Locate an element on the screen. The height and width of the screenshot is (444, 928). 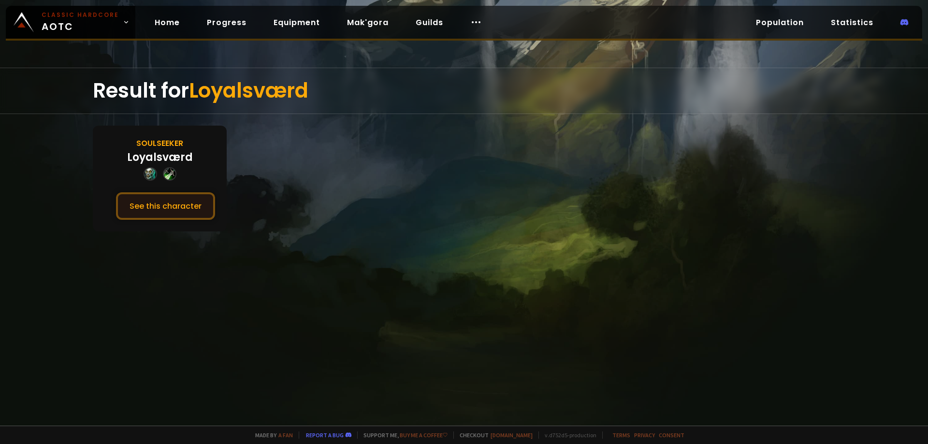
span: AOTC is located at coordinates (80, 22).